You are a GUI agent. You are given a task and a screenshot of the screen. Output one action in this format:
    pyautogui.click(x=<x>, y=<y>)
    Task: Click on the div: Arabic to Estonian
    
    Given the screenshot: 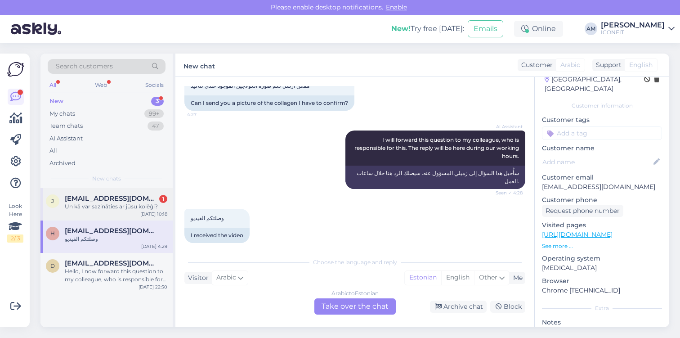 What is the action you would take?
    pyautogui.click(x=355, y=293)
    